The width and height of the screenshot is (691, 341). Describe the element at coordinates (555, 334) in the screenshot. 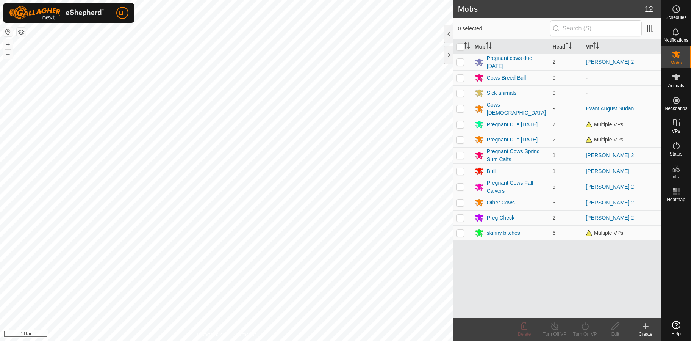

I see `div: Turn Off VP` at that location.